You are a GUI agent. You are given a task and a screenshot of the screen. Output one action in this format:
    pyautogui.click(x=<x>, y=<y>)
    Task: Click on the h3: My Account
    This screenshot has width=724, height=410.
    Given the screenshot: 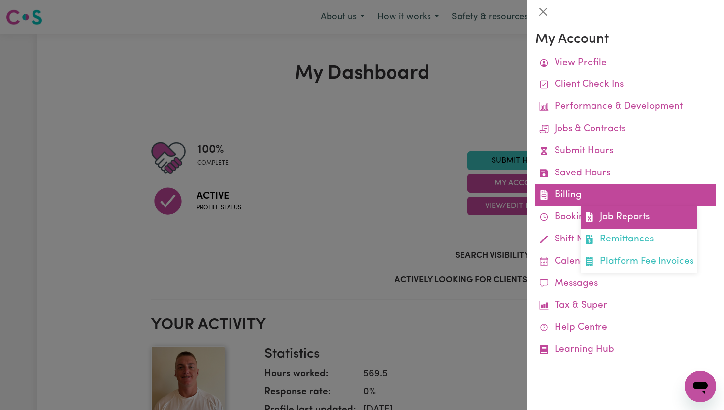 What is the action you would take?
    pyautogui.click(x=626, y=40)
    